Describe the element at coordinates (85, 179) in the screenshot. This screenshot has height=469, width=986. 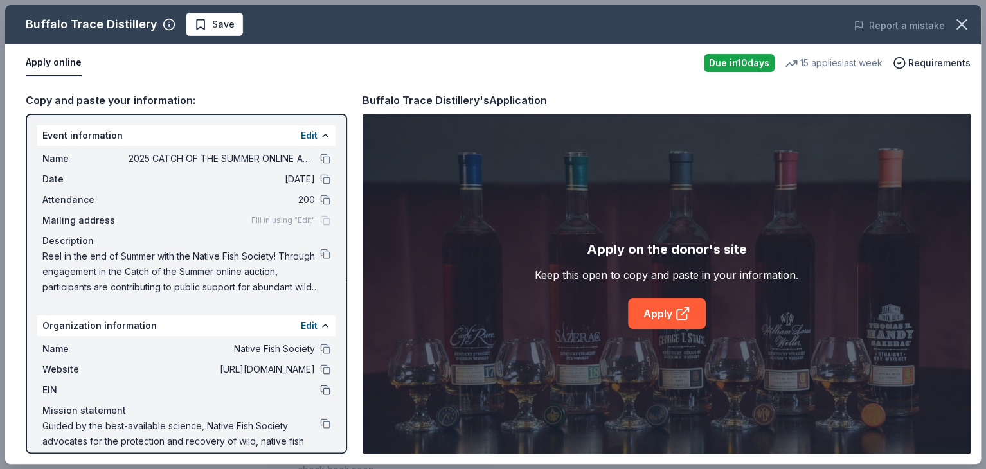
I see `span: Date` at that location.